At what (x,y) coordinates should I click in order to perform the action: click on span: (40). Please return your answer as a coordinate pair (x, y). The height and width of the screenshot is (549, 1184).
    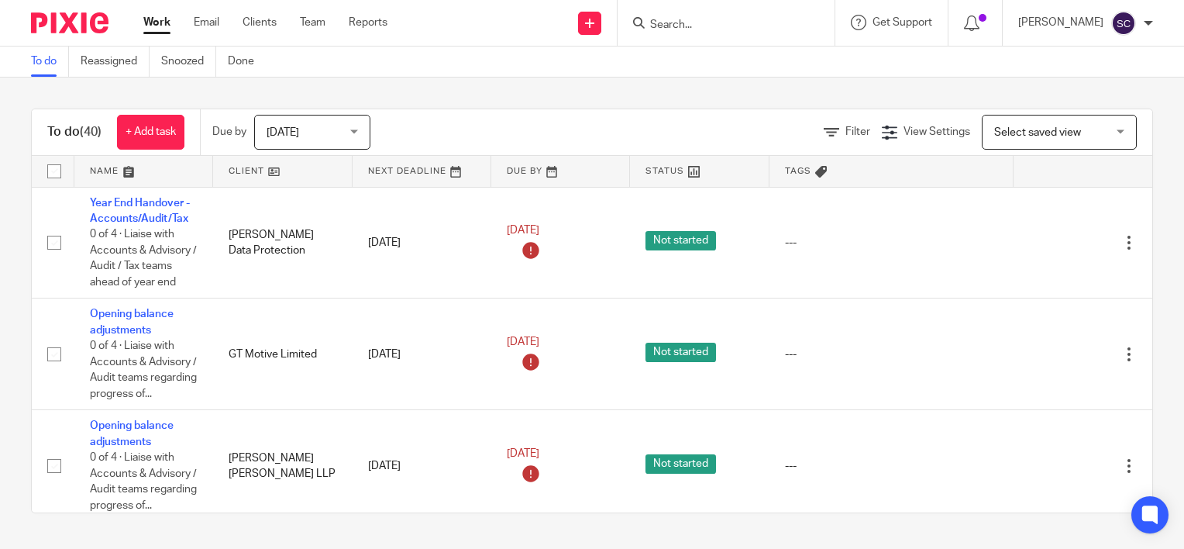
    Looking at the image, I should click on (91, 132).